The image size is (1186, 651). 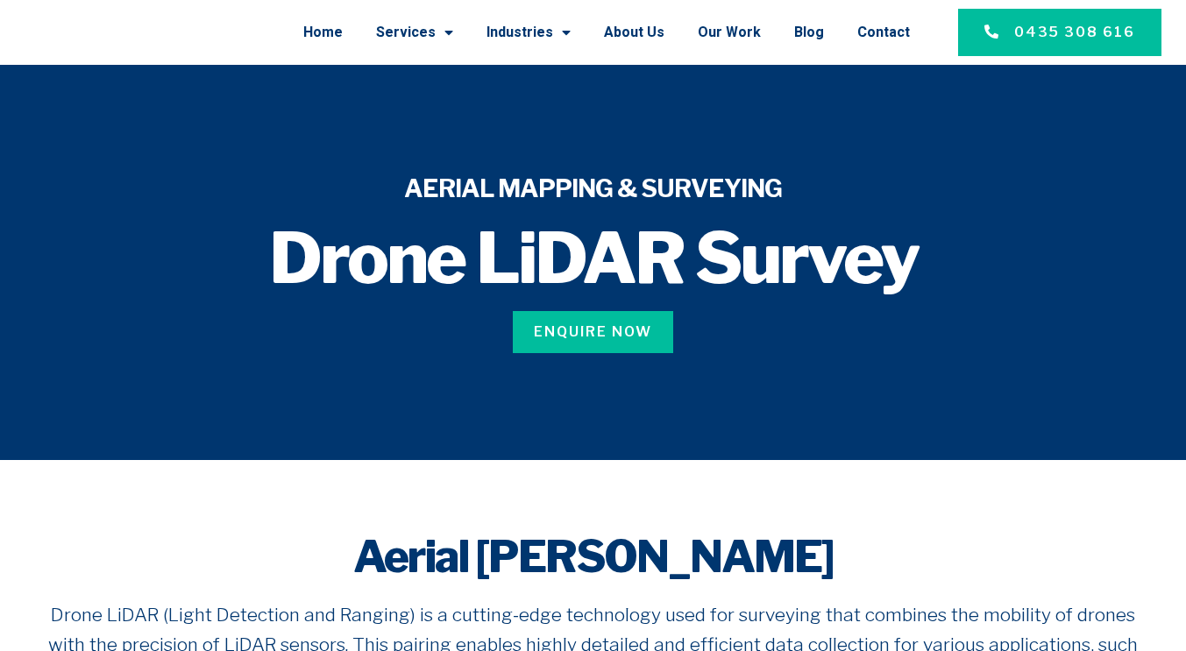 What do you see at coordinates (415, 32) in the screenshot?
I see `a: Services` at bounding box center [415, 32].